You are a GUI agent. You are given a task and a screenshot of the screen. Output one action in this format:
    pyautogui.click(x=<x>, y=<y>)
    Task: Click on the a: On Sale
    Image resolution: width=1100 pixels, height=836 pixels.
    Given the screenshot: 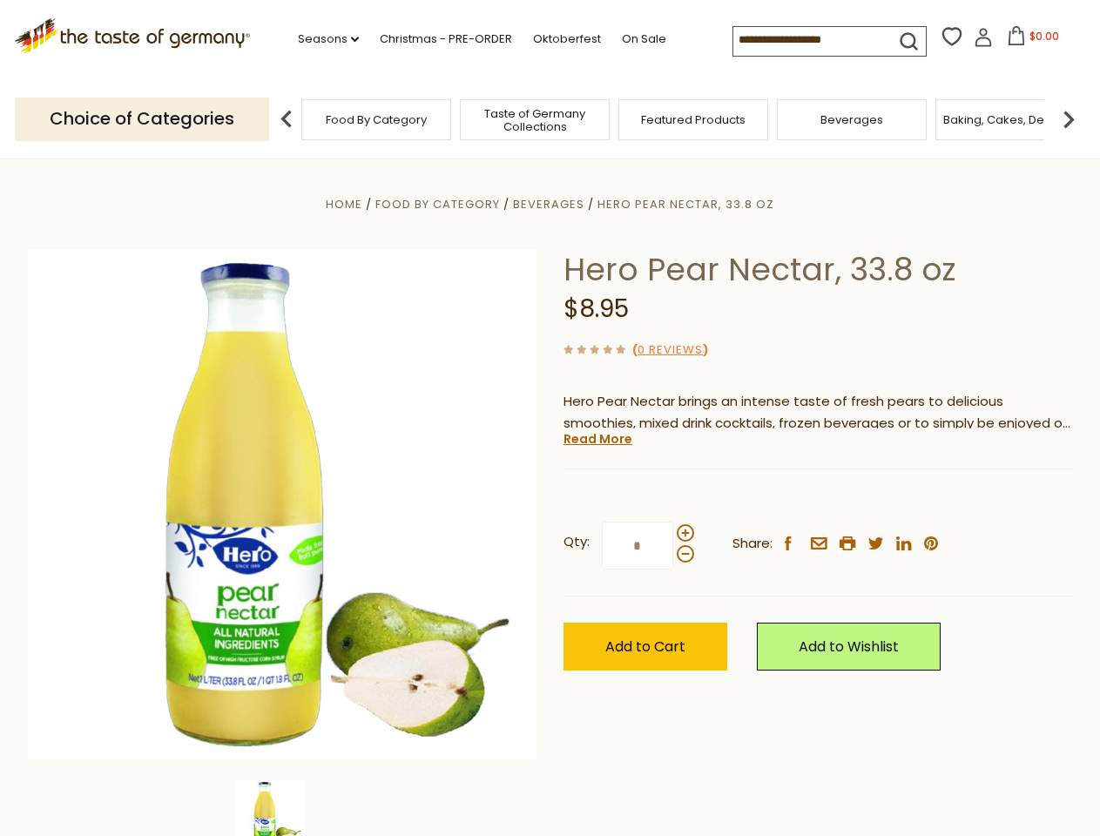 What is the action you would take?
    pyautogui.click(x=644, y=39)
    